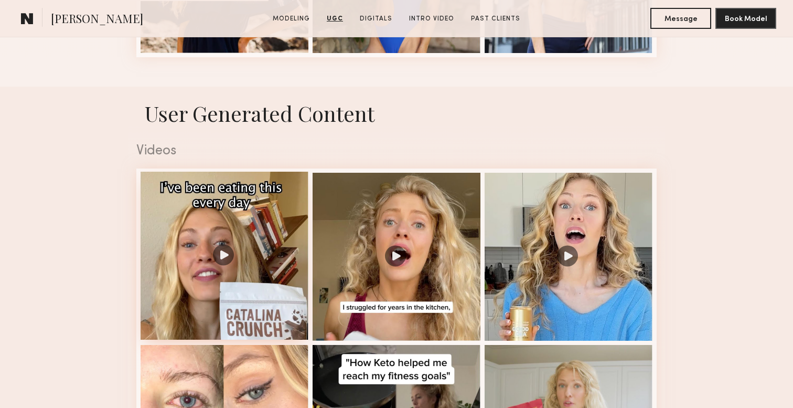 Image resolution: width=793 pixels, height=408 pixels. I want to click on div: Videos, so click(396, 151).